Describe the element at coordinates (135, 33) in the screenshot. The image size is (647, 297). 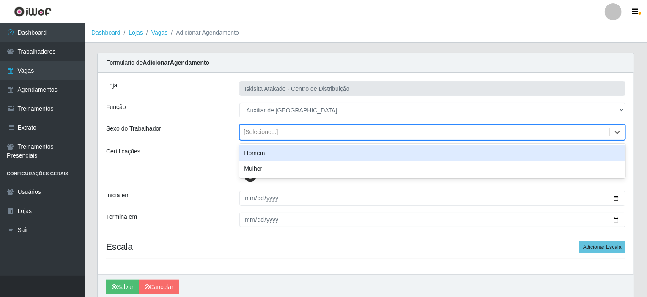
I see `a: Lojas` at that location.